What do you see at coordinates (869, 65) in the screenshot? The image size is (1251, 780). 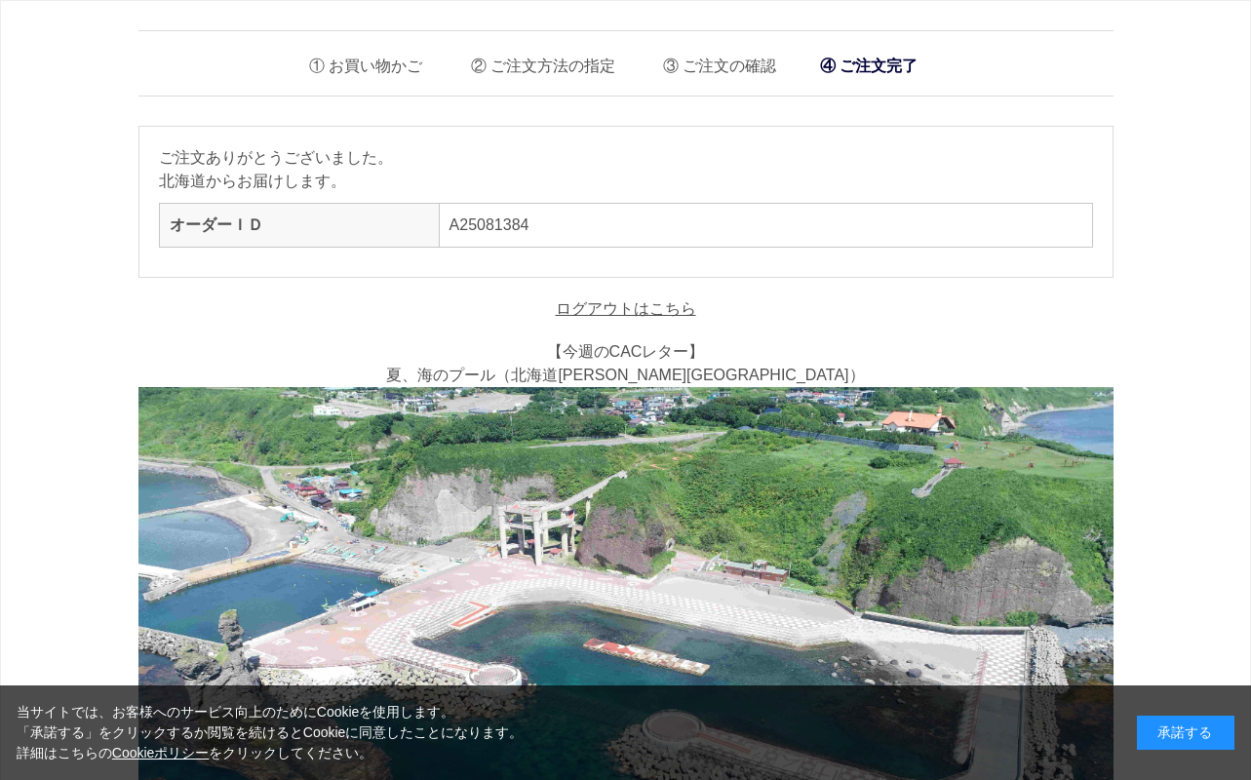 I see `li: ご注文完了` at bounding box center [869, 65].